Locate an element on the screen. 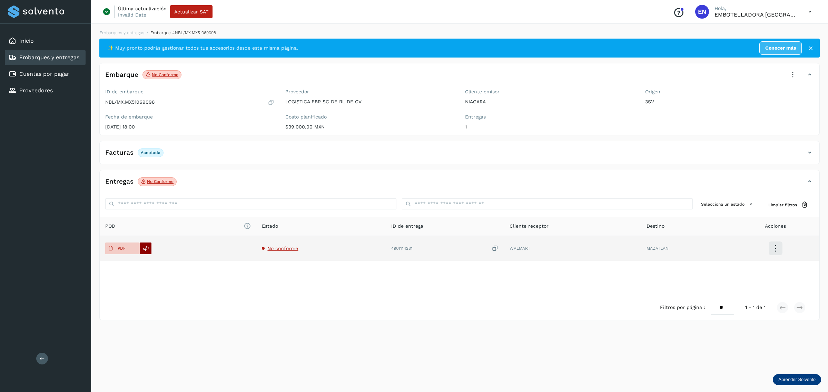 This screenshot has height=392, width=828. button: Limpiar filtros is located at coordinates (788, 205).